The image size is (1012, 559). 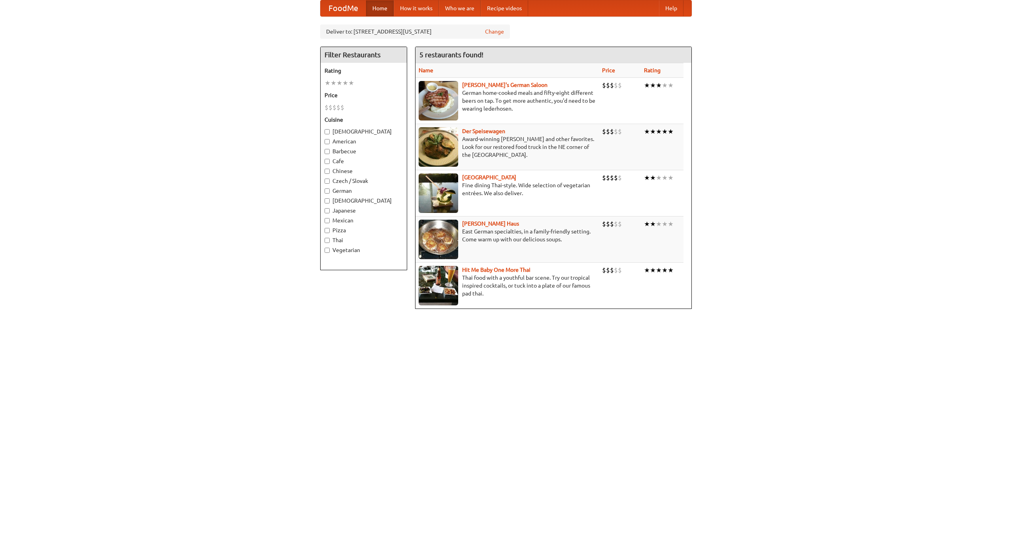 What do you see at coordinates (343, 8) in the screenshot?
I see `a: FoodMe` at bounding box center [343, 8].